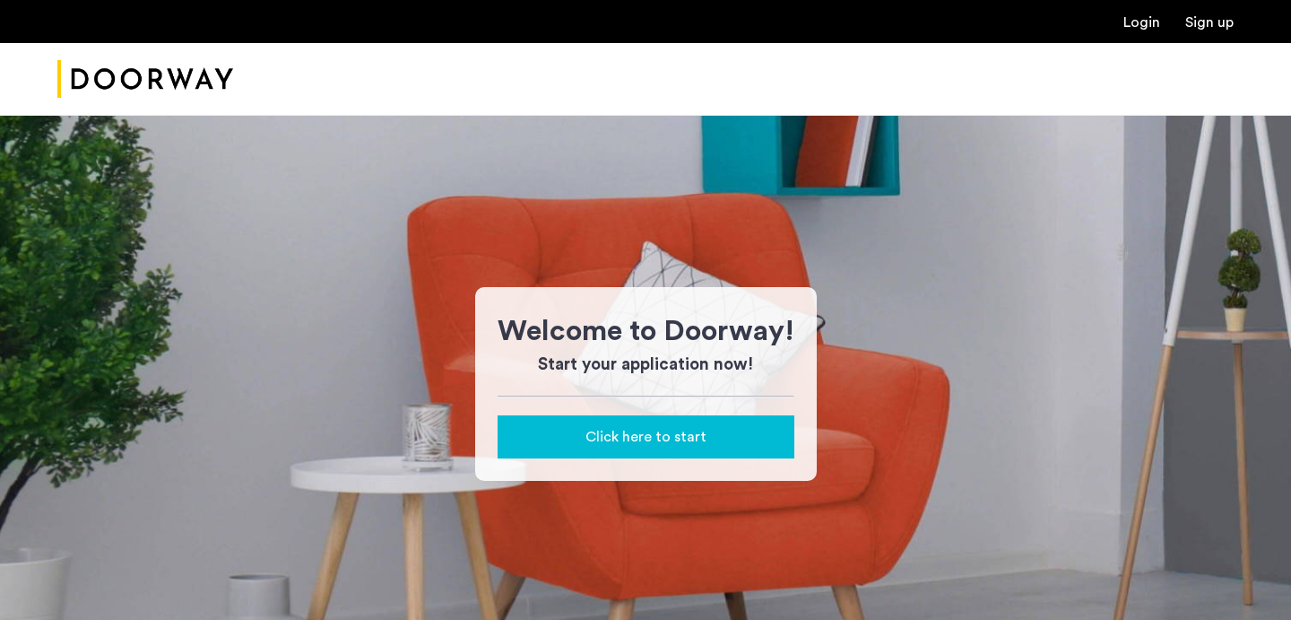 This screenshot has height=620, width=1291. I want to click on button: button, so click(646, 437).